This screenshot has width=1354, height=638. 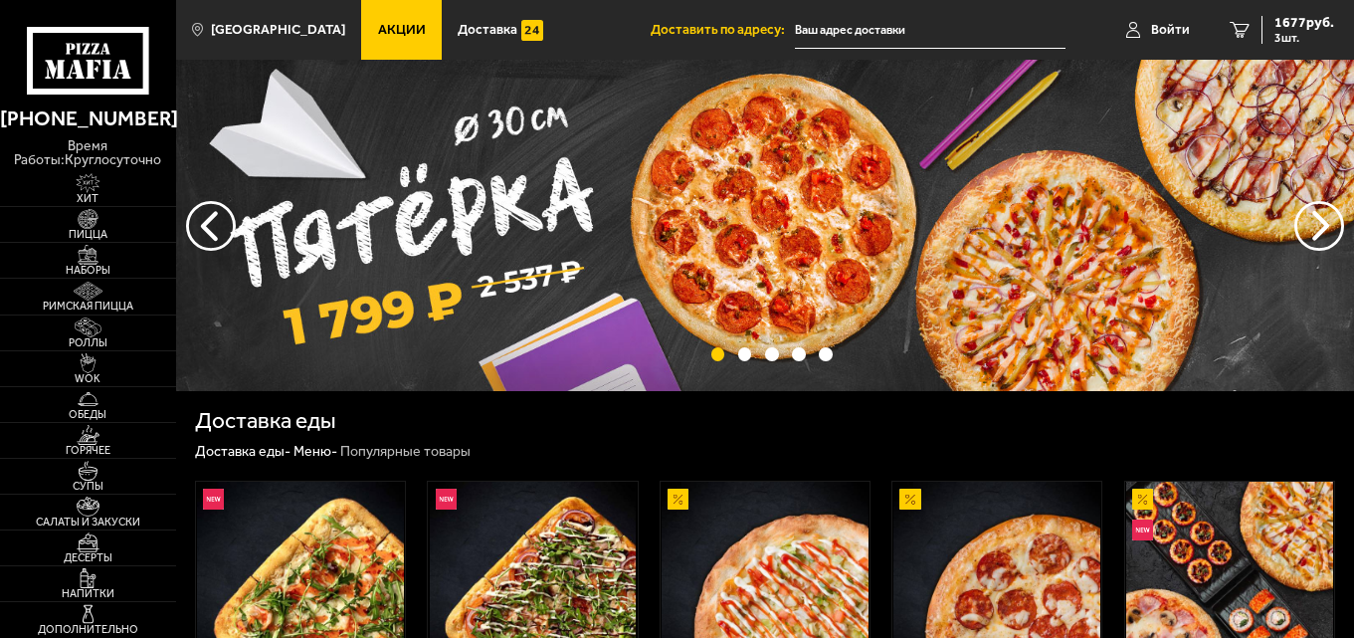 What do you see at coordinates (1305, 38) in the screenshot?
I see `span: 3 шт.` at bounding box center [1305, 38].